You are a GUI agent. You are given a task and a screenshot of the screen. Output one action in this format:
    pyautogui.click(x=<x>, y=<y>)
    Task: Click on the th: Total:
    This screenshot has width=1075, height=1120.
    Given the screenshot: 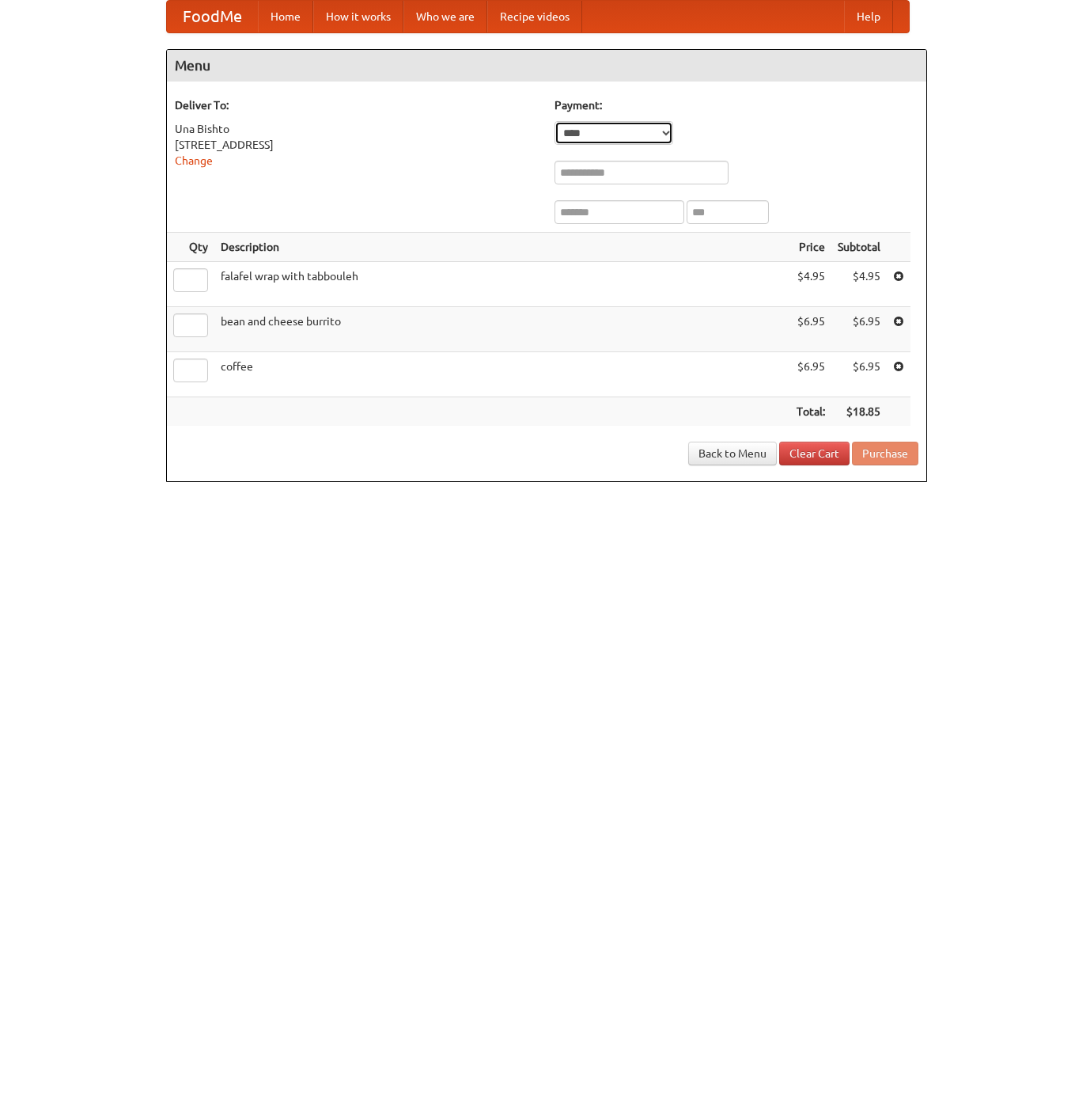 What is the action you would take?
    pyautogui.click(x=811, y=412)
    